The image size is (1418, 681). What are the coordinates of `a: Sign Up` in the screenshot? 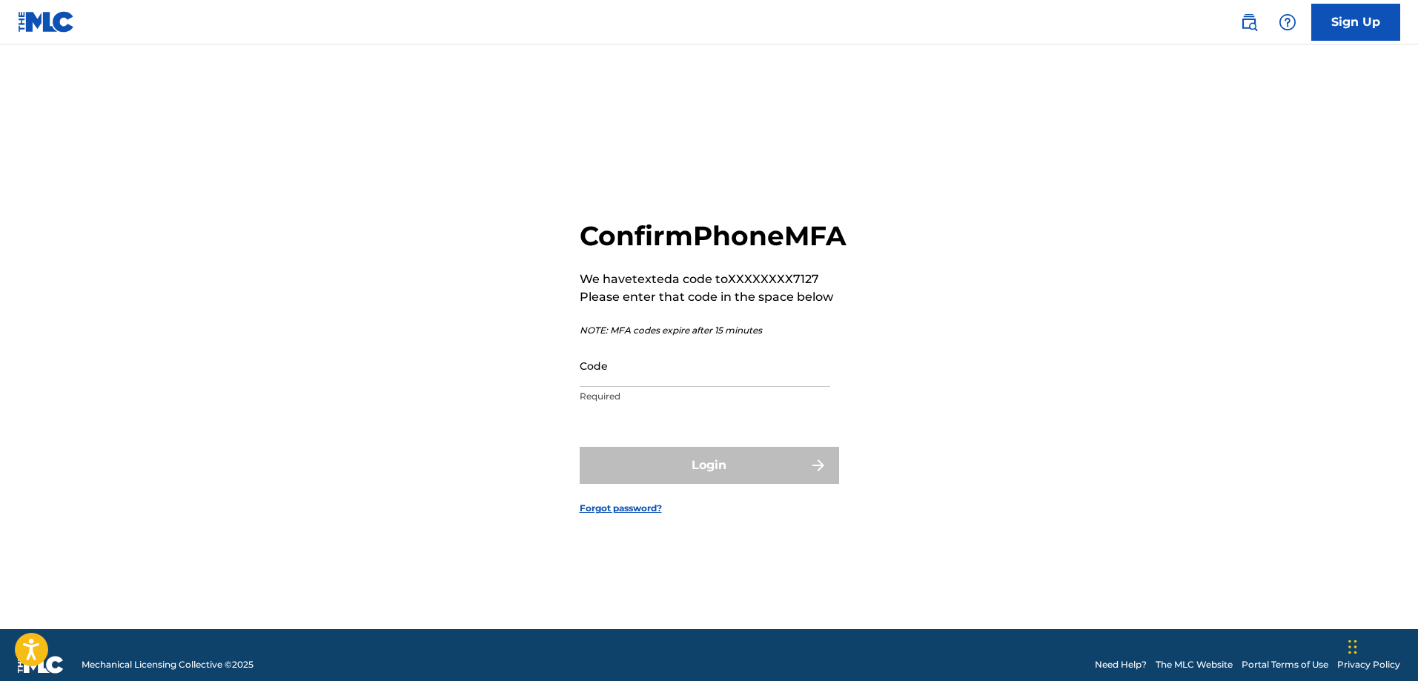 It's located at (1356, 22).